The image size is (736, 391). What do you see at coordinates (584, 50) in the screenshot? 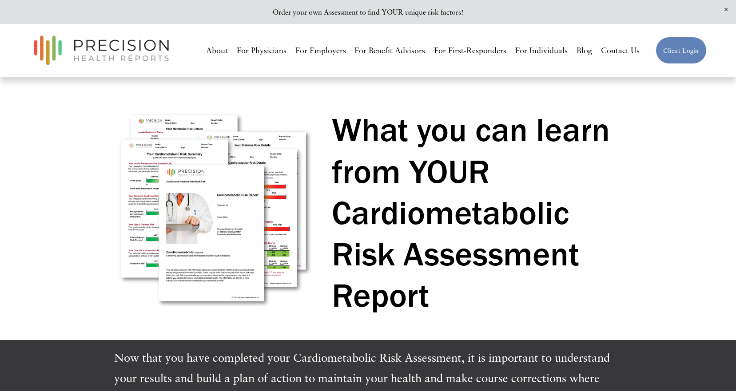
I see `a: Blog` at bounding box center [584, 50].